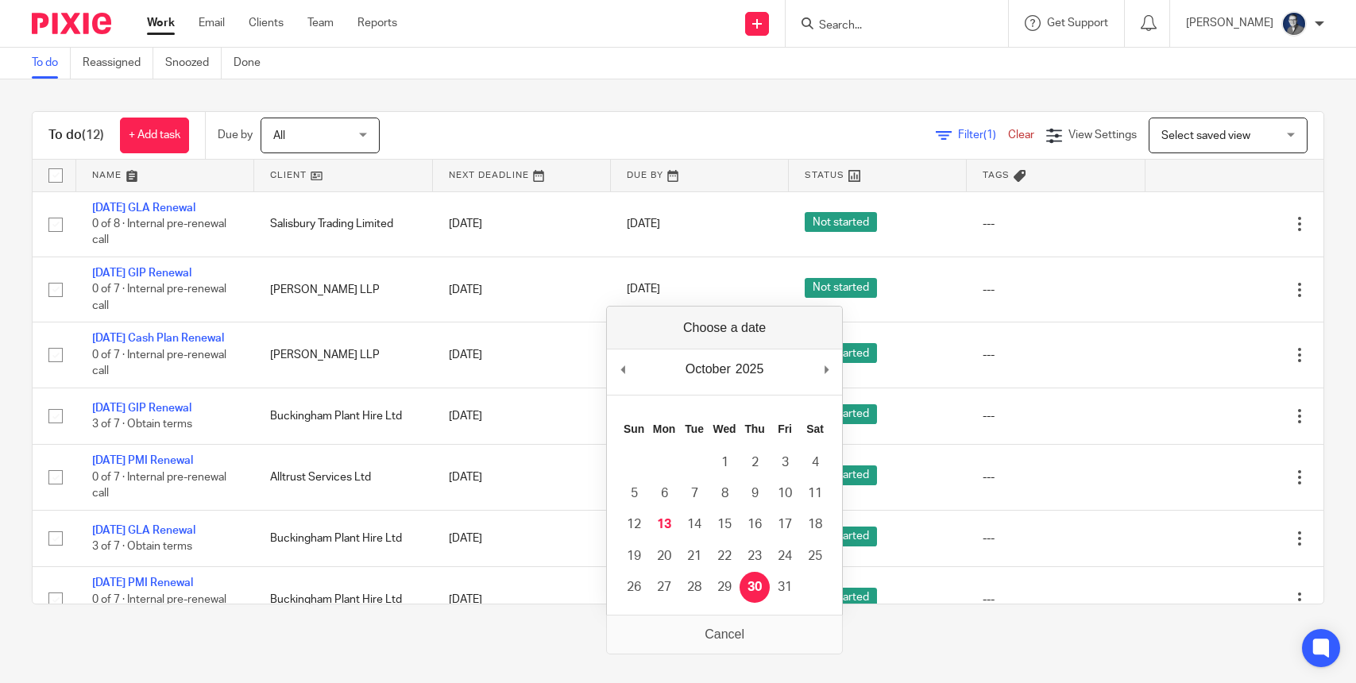 This screenshot has height=683, width=1356. What do you see at coordinates (51, 63) in the screenshot?
I see `a: To do` at bounding box center [51, 63].